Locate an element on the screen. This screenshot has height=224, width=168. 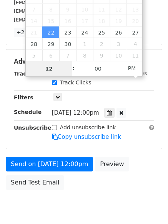
span: September 29, 2025 is located at coordinates (51, 44).